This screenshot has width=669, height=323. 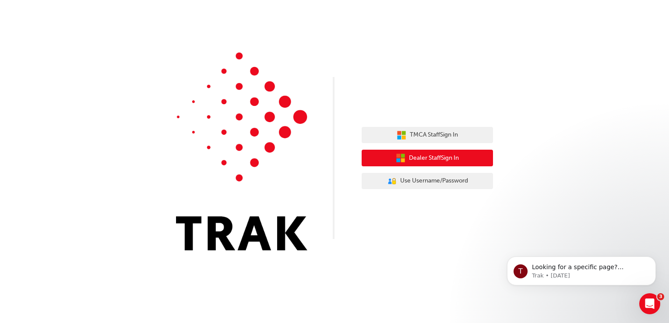 What do you see at coordinates (660, 297) in the screenshot?
I see `span: 3` at bounding box center [660, 297].